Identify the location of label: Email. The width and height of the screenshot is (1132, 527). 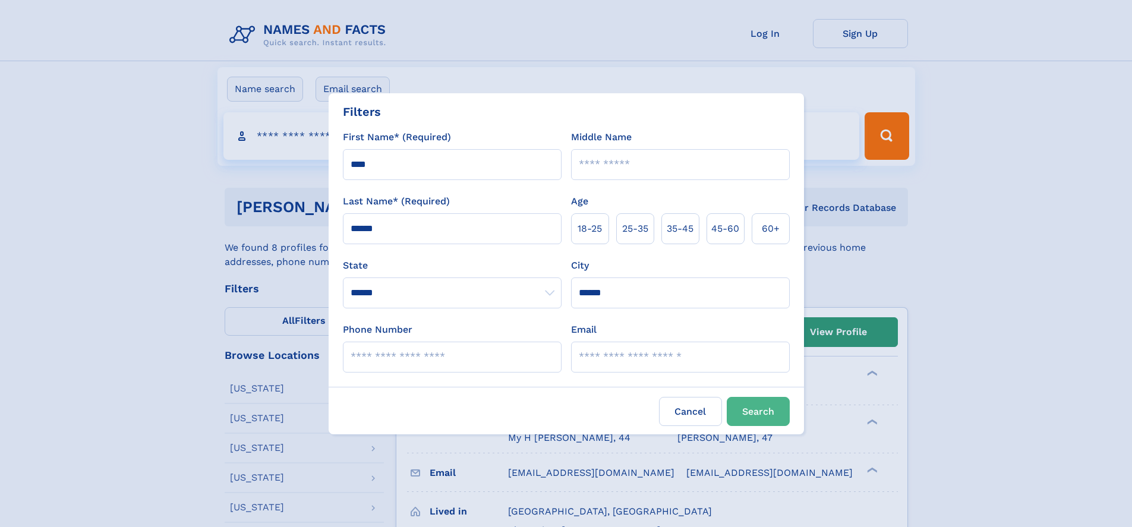
(584, 330).